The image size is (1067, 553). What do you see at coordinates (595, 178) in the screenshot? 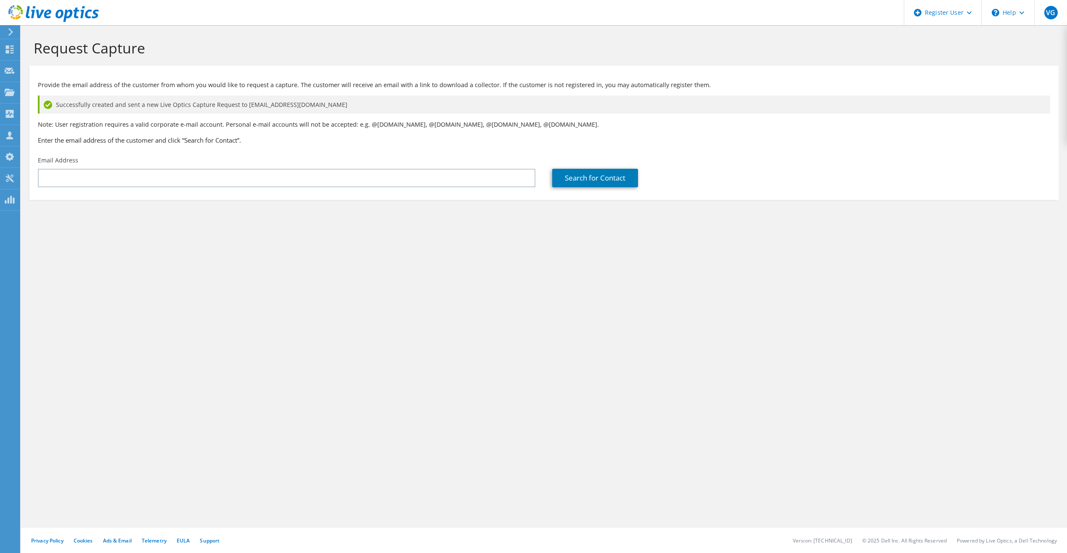
I see `a: Search for Contact` at bounding box center [595, 178].